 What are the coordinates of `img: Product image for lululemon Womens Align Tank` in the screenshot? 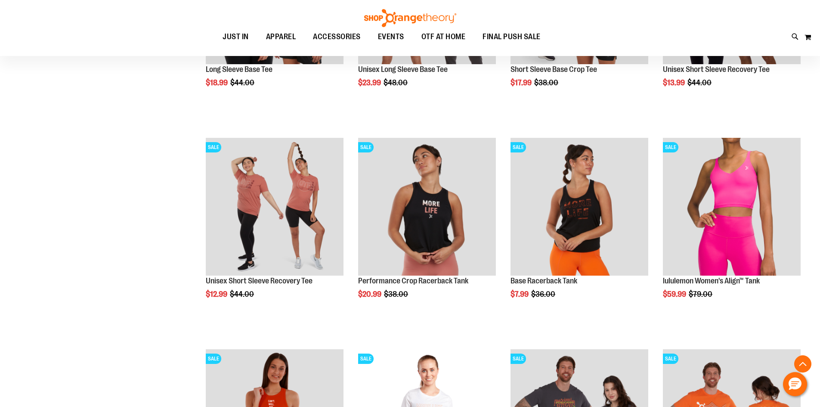 It's located at (732, 207).